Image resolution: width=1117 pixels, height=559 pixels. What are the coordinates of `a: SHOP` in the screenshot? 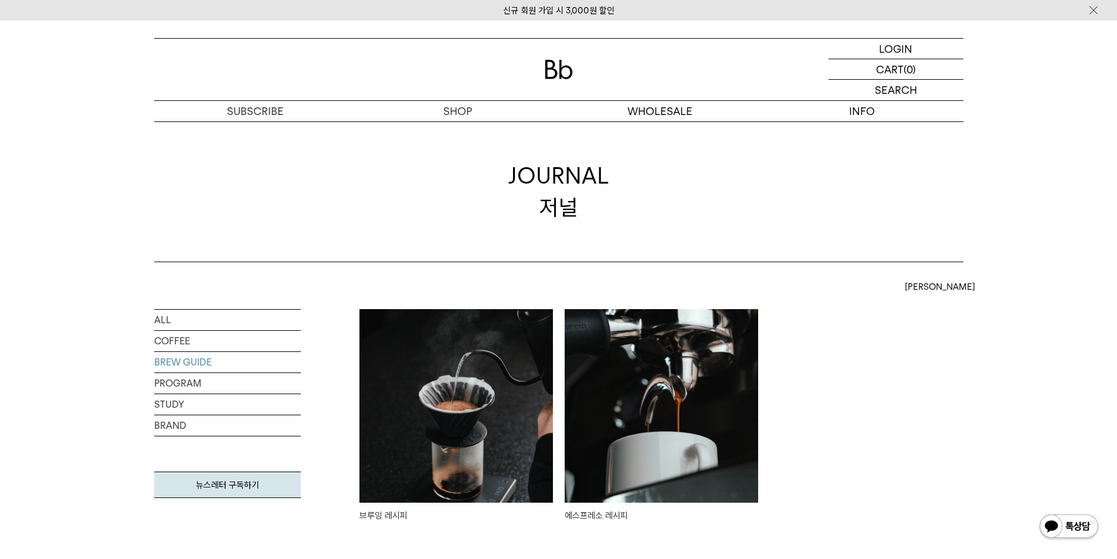 It's located at (457, 111).